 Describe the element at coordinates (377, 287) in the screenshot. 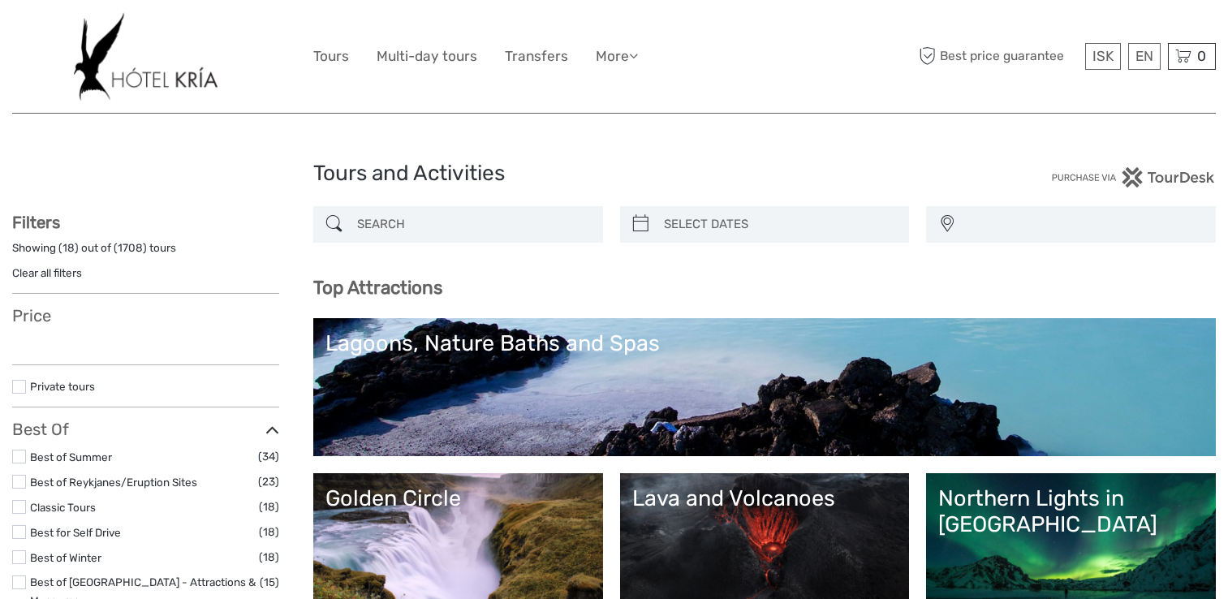

I see `b: Top Attractions` at that location.